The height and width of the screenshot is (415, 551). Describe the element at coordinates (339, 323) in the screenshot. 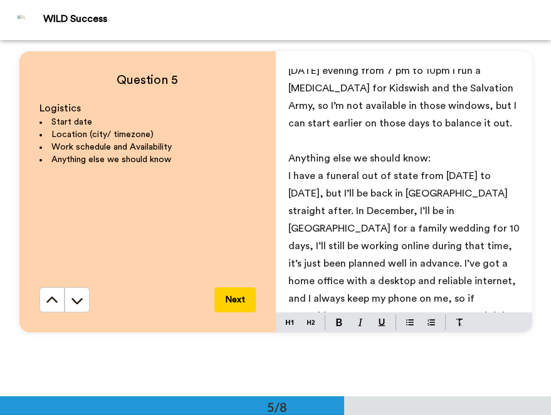

I see `img: bold-mark.svg` at that location.